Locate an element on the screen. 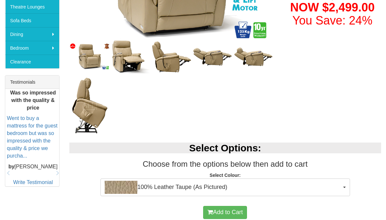 This screenshot has width=386, height=220. img: 100% Leather Taupe (As Pictured) is located at coordinates (121, 188).